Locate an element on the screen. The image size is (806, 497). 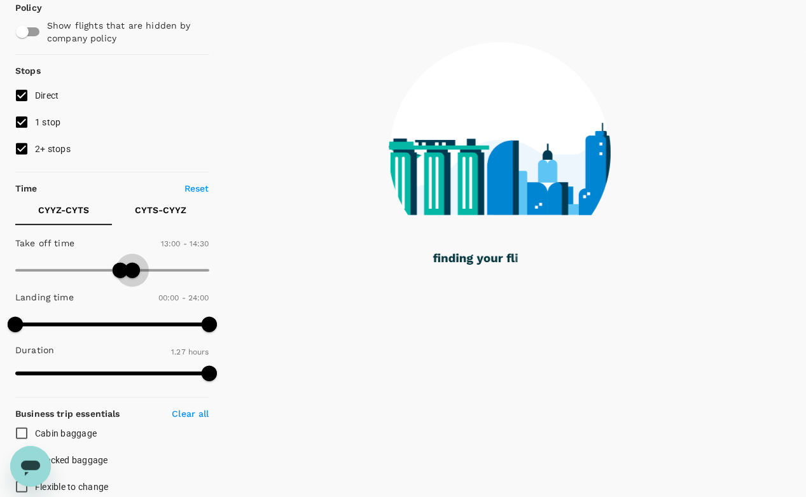
span: 00:00 - 24:00 is located at coordinates (184, 298).